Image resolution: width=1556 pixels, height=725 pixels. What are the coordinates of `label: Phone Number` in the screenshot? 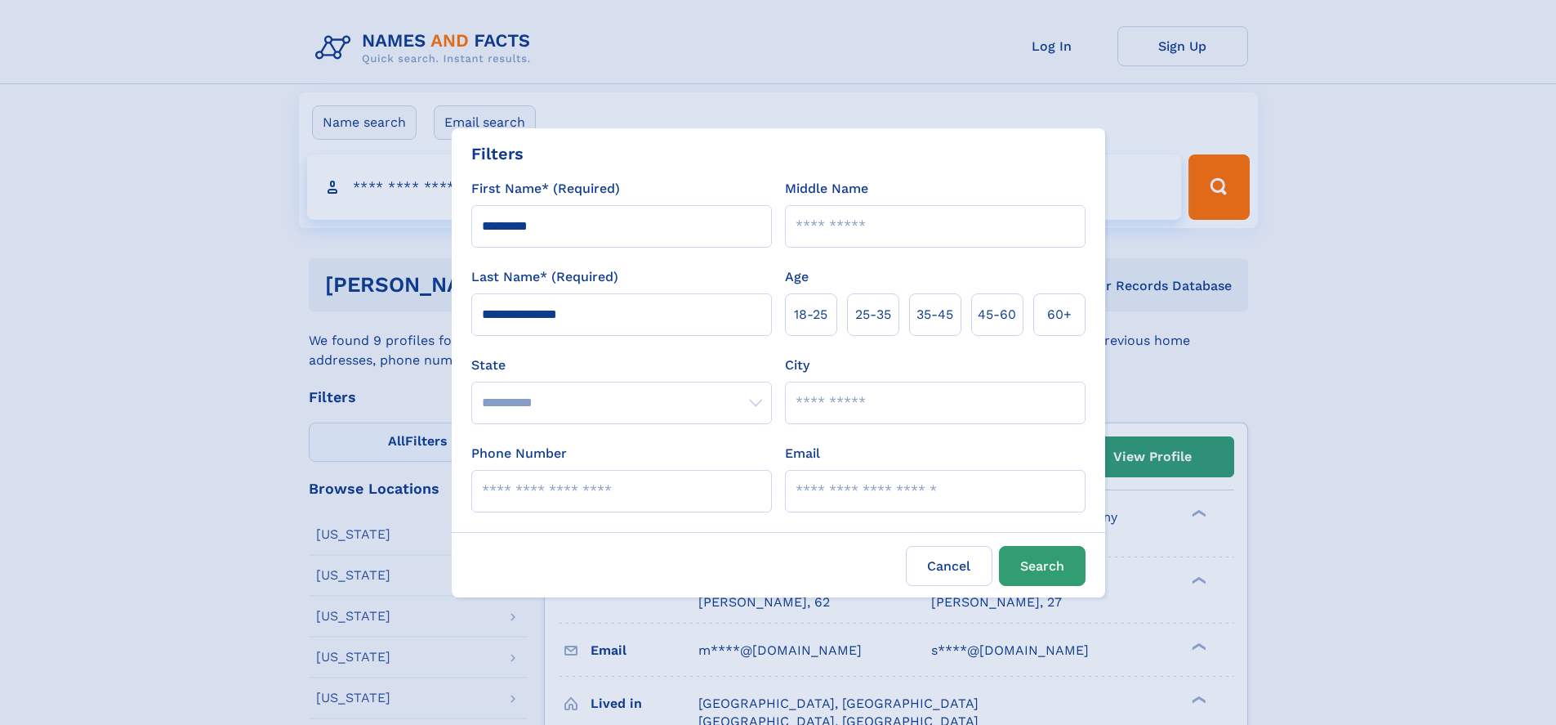 It's located at (519, 453).